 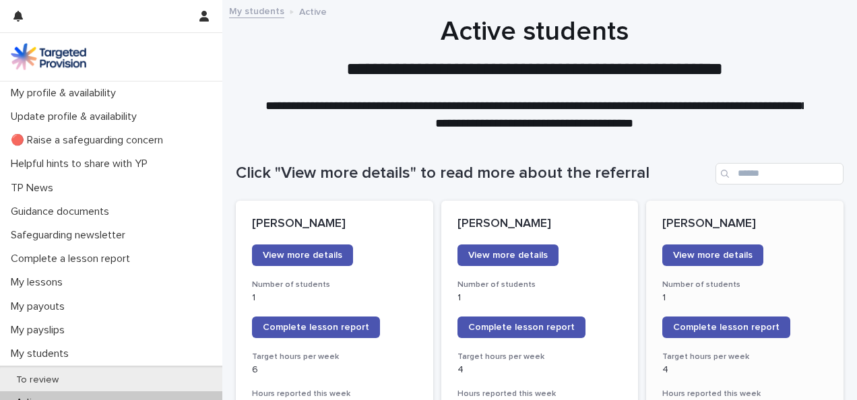 What do you see at coordinates (66, 93) in the screenshot?
I see `p: My profile & availability` at bounding box center [66, 93].